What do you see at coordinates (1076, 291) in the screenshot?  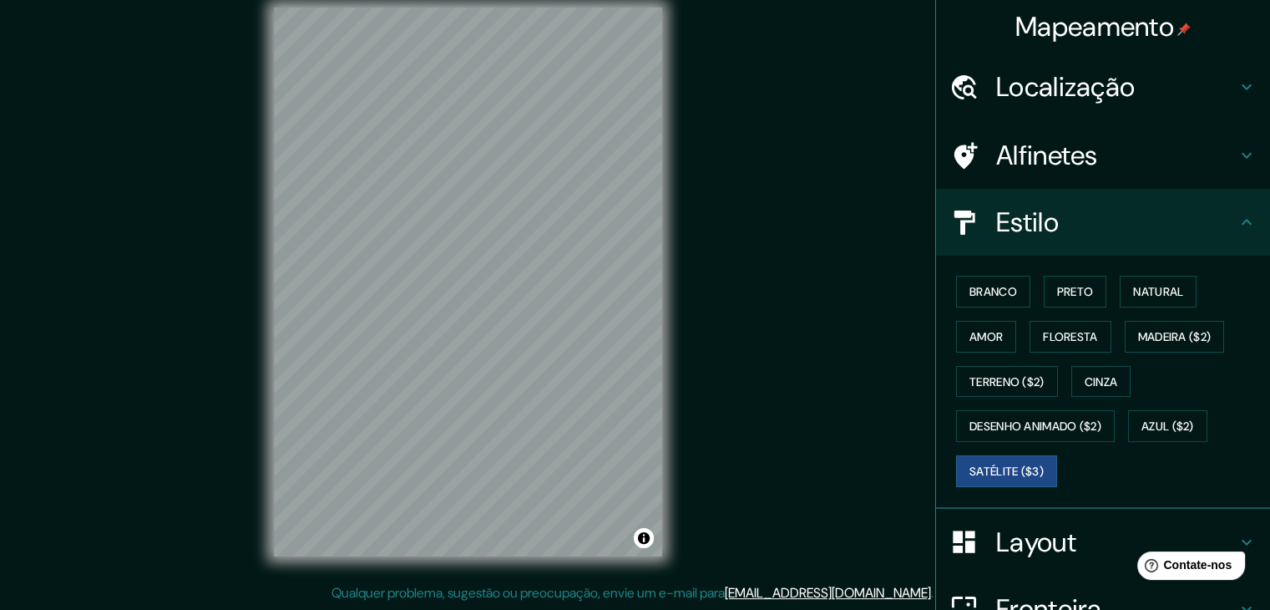 I see `button: Preto` at bounding box center [1076, 291].